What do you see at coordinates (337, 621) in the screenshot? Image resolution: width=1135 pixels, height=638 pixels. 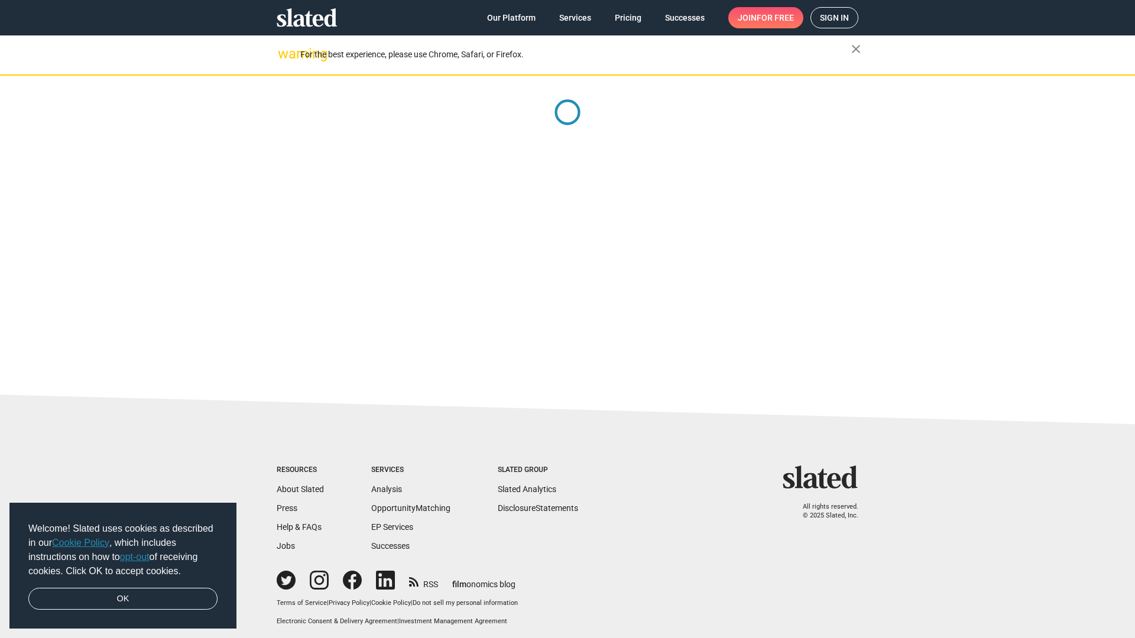 I see `a: Electronic Consent & Delivery Agreement` at bounding box center [337, 621].